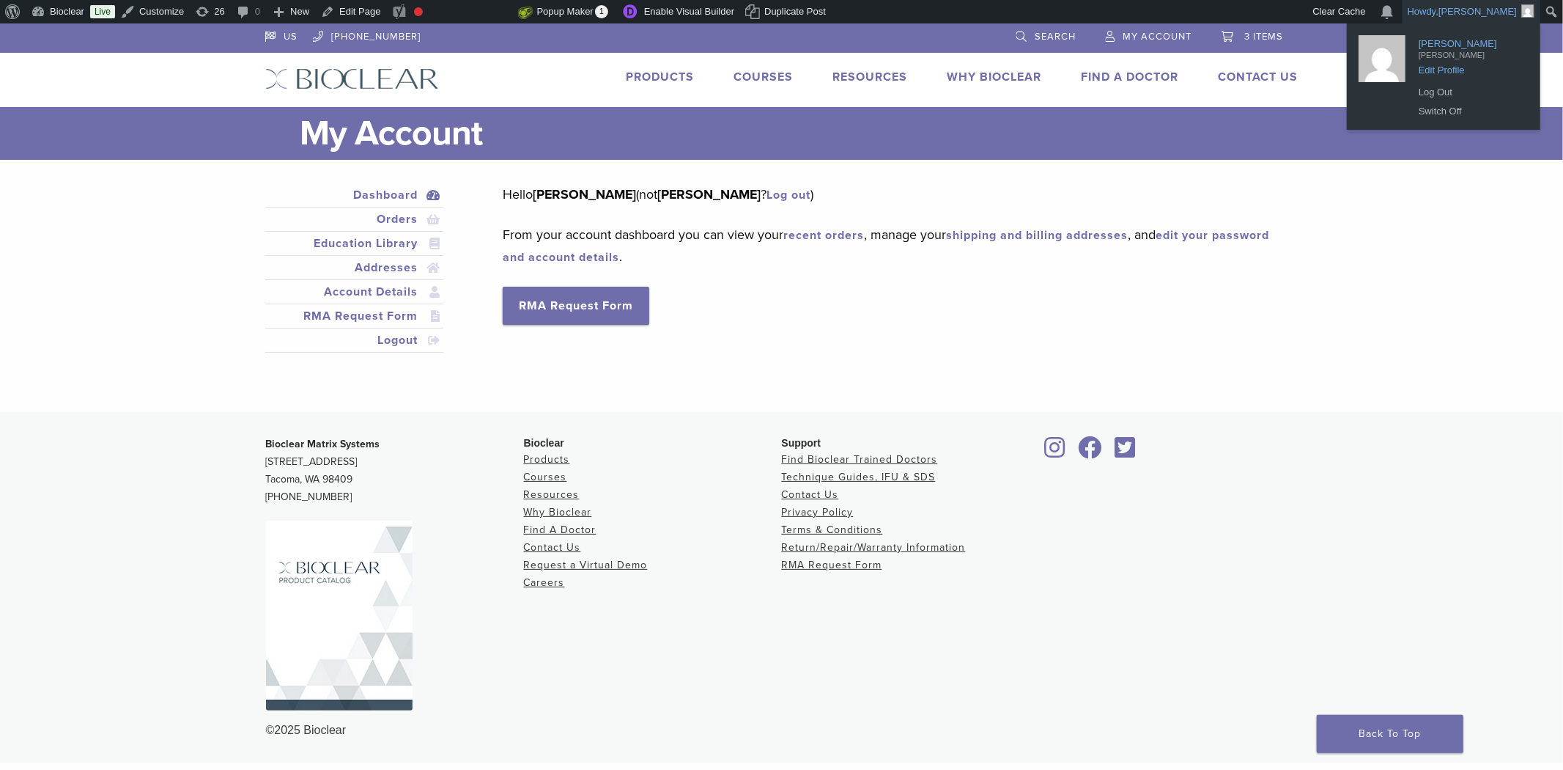  I want to click on ul: Howdy, Tanya Copeman, so click(1444, 76).